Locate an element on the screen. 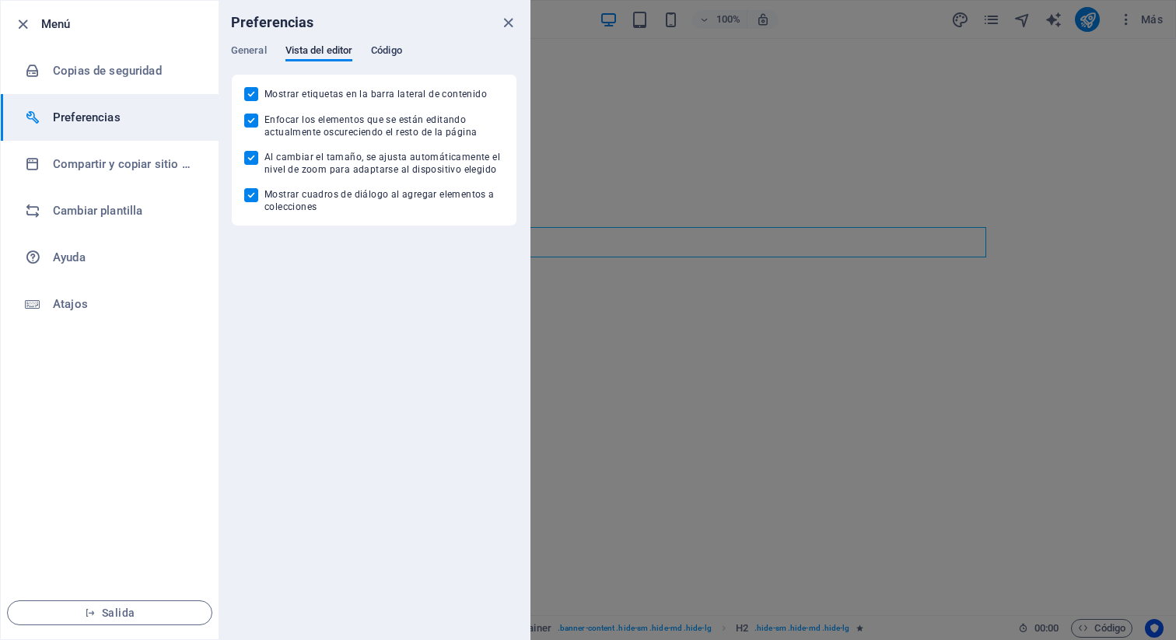  font: Al cambiar el tamaño, se ajusta automáticamente el nivel de zoom para adaptarse al dispositivo el... is located at coordinates (382, 163).